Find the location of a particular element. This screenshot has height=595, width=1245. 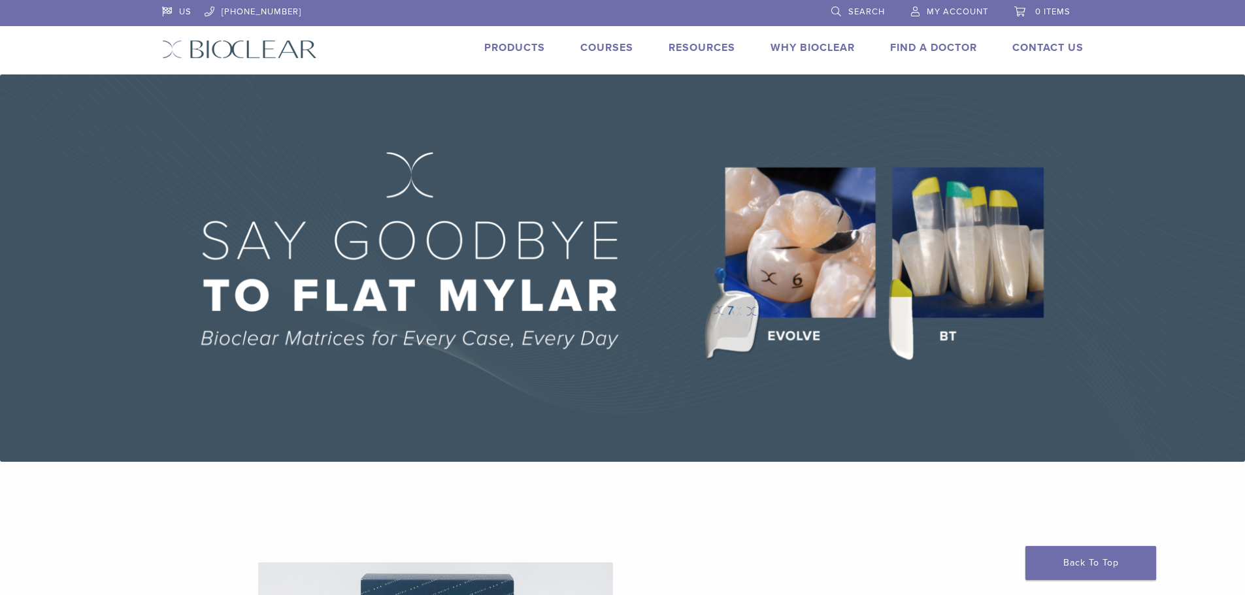

span: My Account is located at coordinates (958, 12).